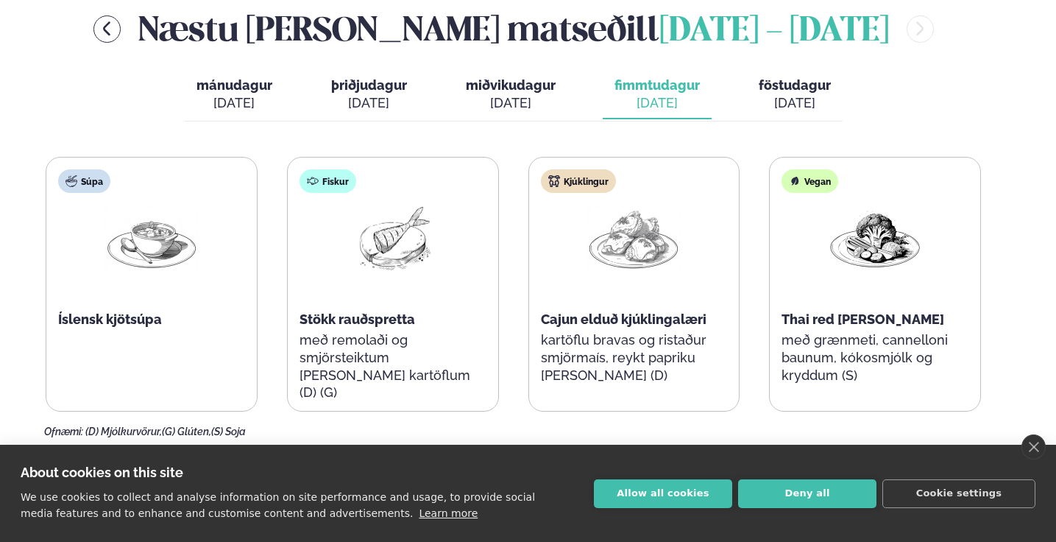  Describe the element at coordinates (277, 505) in the screenshot. I see `p: We use cookies to collect and analyse information on site performance and usage, to provide socia...` at that location.